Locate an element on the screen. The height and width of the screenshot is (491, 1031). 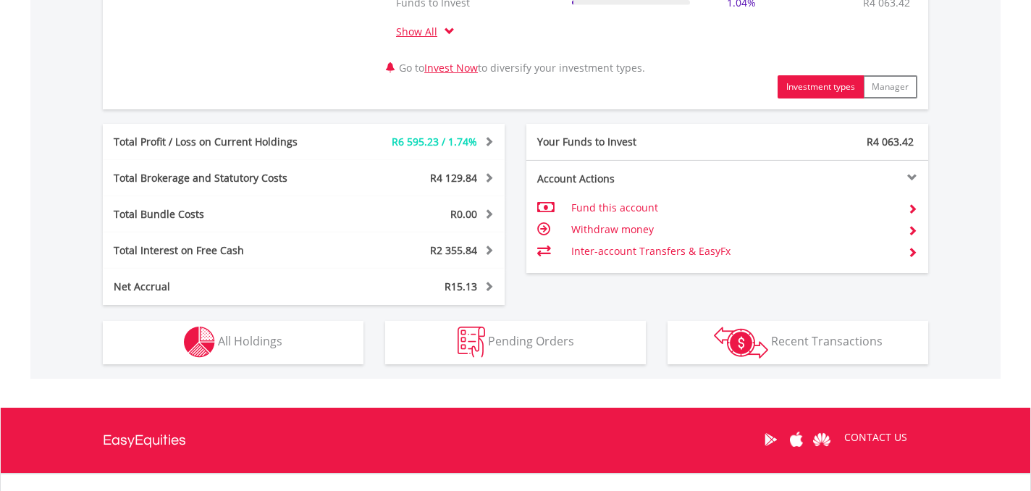
td: Withdraw money is located at coordinates (733, 229).